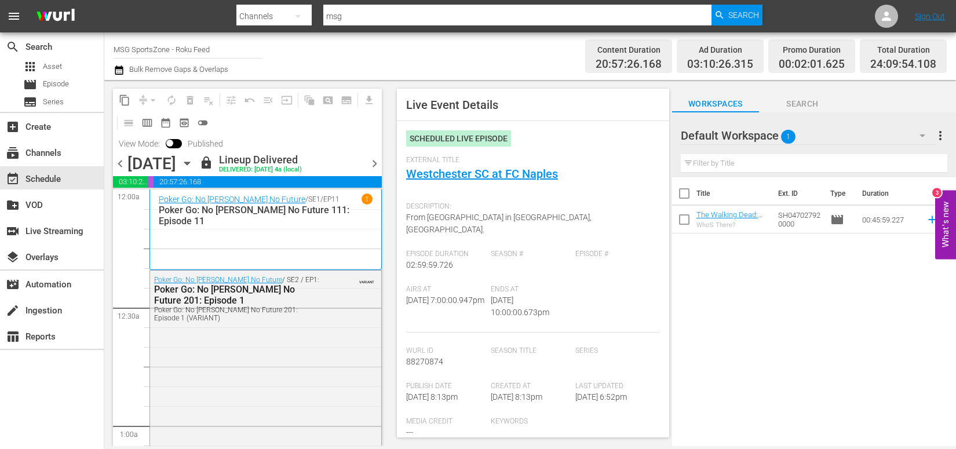  Describe the element at coordinates (268, 100) in the screenshot. I see `span: Fill episodes with ad slates` at that location.